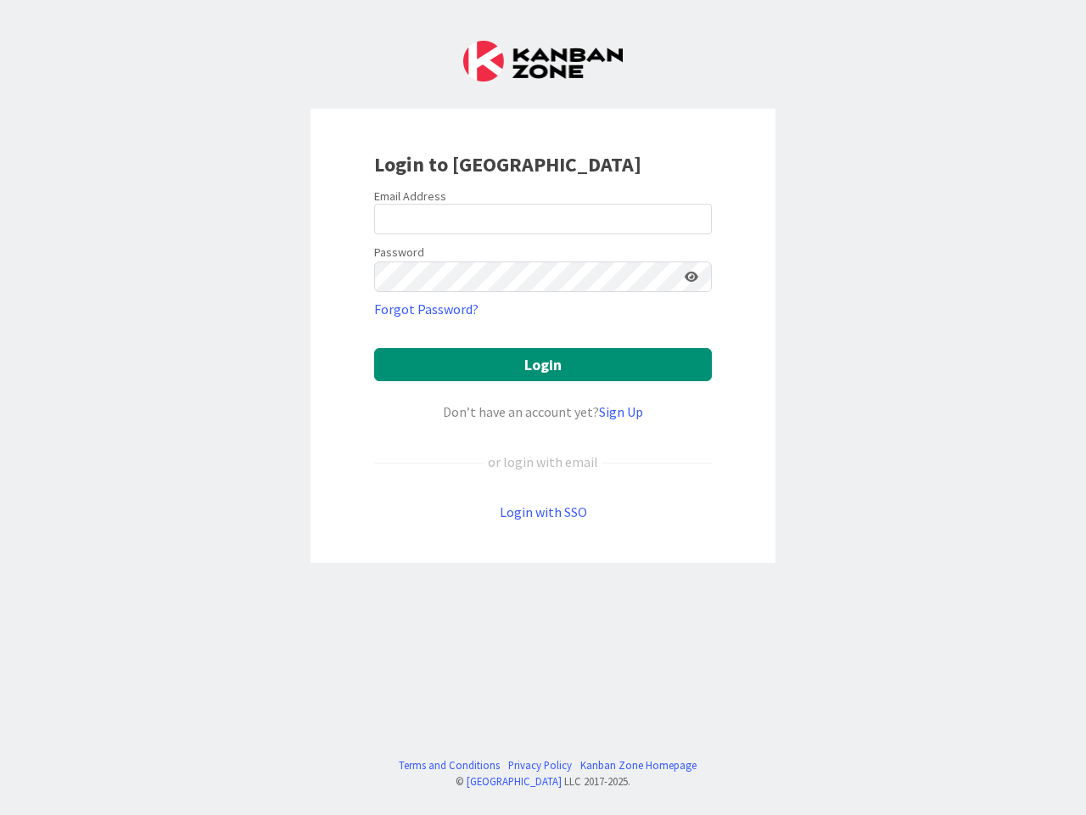  I want to click on label: Password, so click(399, 252).